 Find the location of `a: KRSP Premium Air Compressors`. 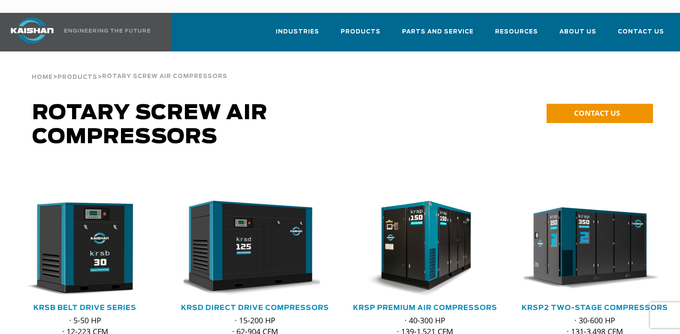

a: KRSP Premium Air Compressors is located at coordinates (425, 308).